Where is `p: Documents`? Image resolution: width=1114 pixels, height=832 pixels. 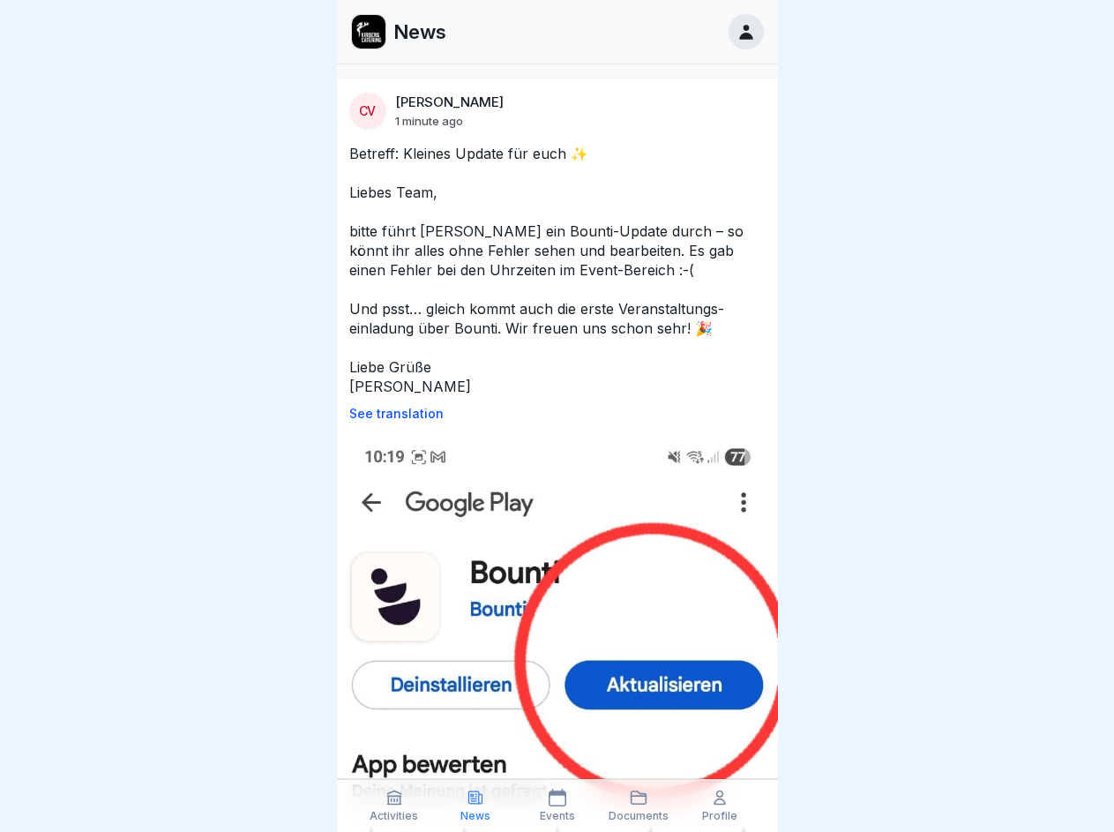 p: Documents is located at coordinates (638, 816).